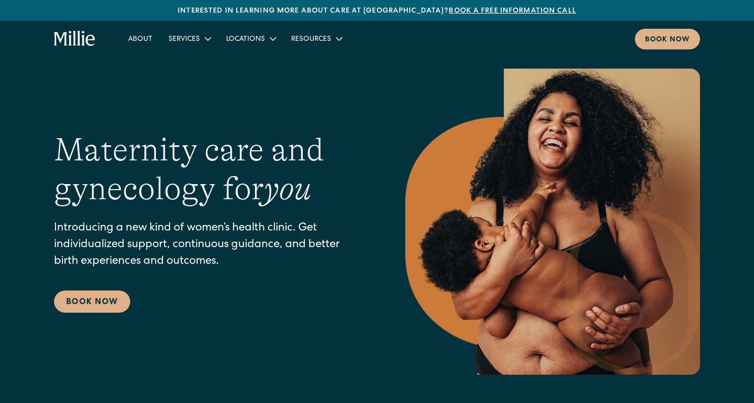 The height and width of the screenshot is (403, 754). What do you see at coordinates (512, 11) in the screenshot?
I see `a: Book a free information call` at bounding box center [512, 11].